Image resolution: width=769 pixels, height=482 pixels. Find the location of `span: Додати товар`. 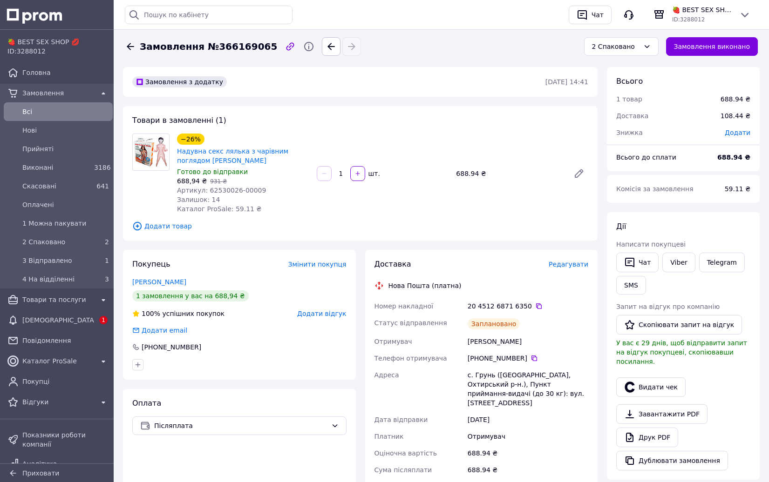

span: Додати товар is located at coordinates (360, 226).